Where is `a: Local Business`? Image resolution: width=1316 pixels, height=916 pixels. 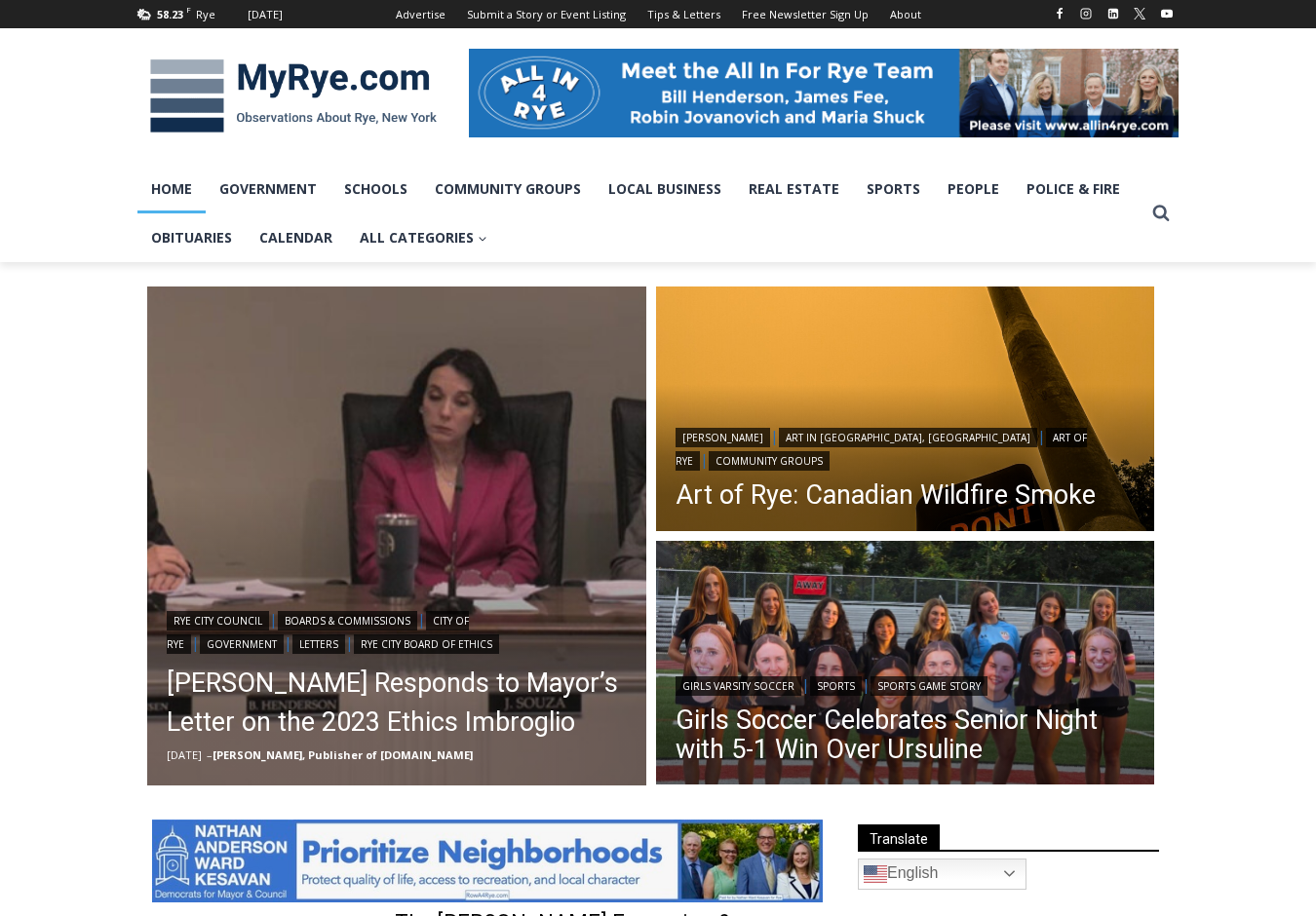 a: Local Business is located at coordinates (664, 189).